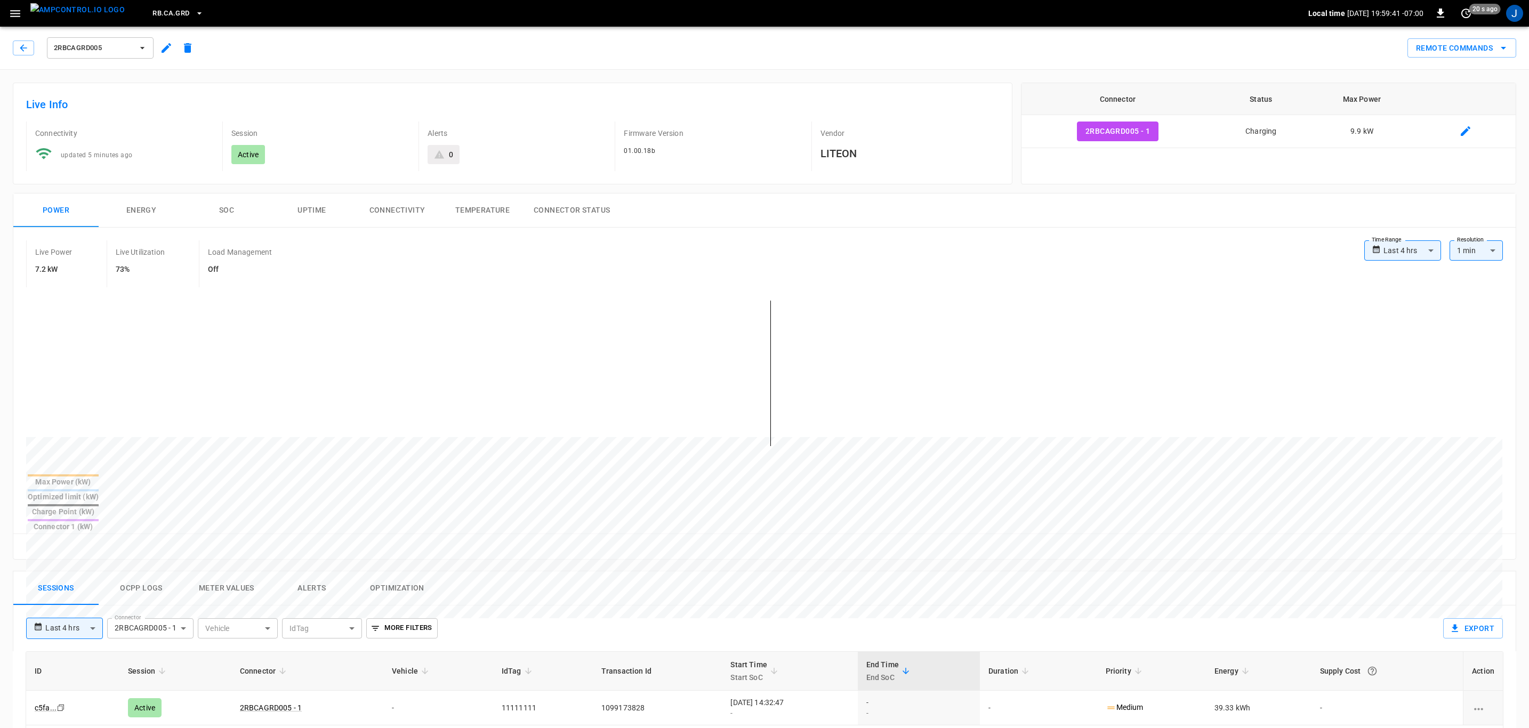  Describe the element at coordinates (639, 151) in the screenshot. I see `span: 01.00.18b` at that location.